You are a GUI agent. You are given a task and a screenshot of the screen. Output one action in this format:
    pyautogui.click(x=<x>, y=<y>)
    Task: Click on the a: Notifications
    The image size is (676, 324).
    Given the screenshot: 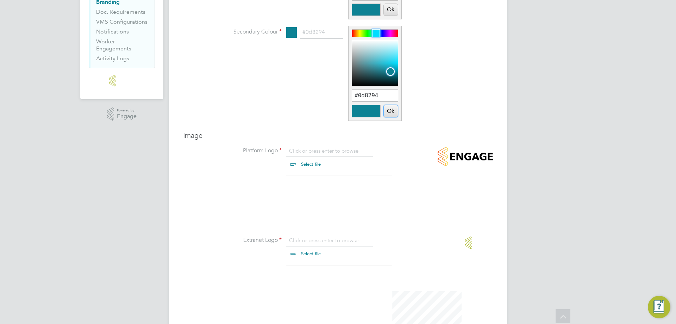 What is the action you would take?
    pyautogui.click(x=112, y=31)
    